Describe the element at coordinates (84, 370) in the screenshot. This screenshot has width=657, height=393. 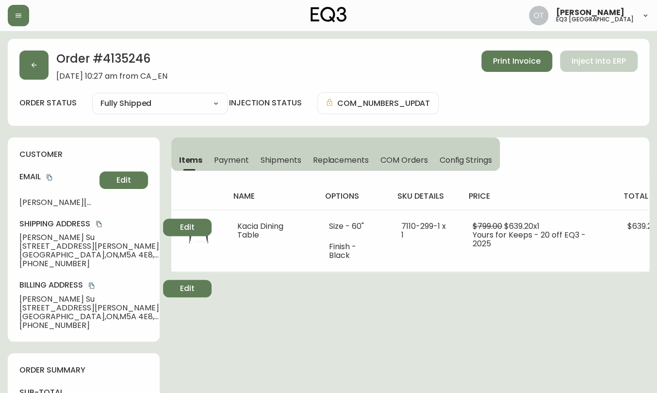
I see `h4: order summary` at that location.